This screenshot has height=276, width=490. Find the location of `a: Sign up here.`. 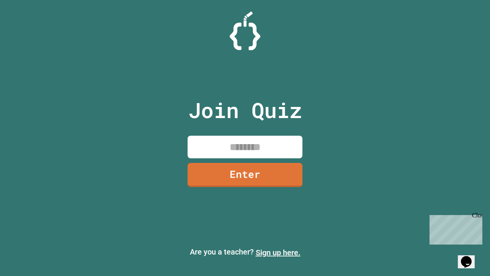

a: Sign up here. is located at coordinates (278, 252).